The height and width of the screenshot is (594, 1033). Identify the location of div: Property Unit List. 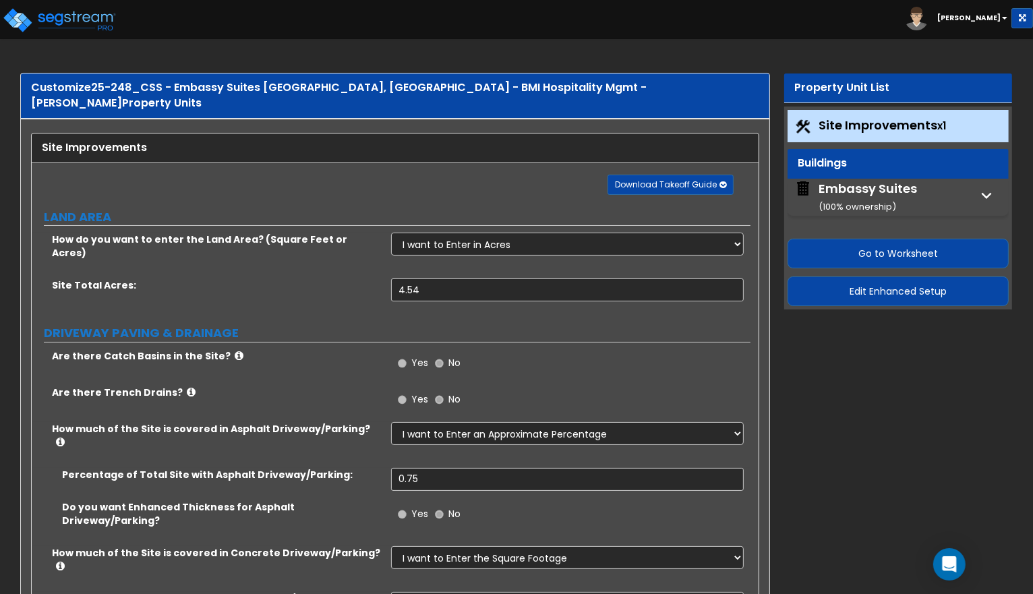
(898, 88).